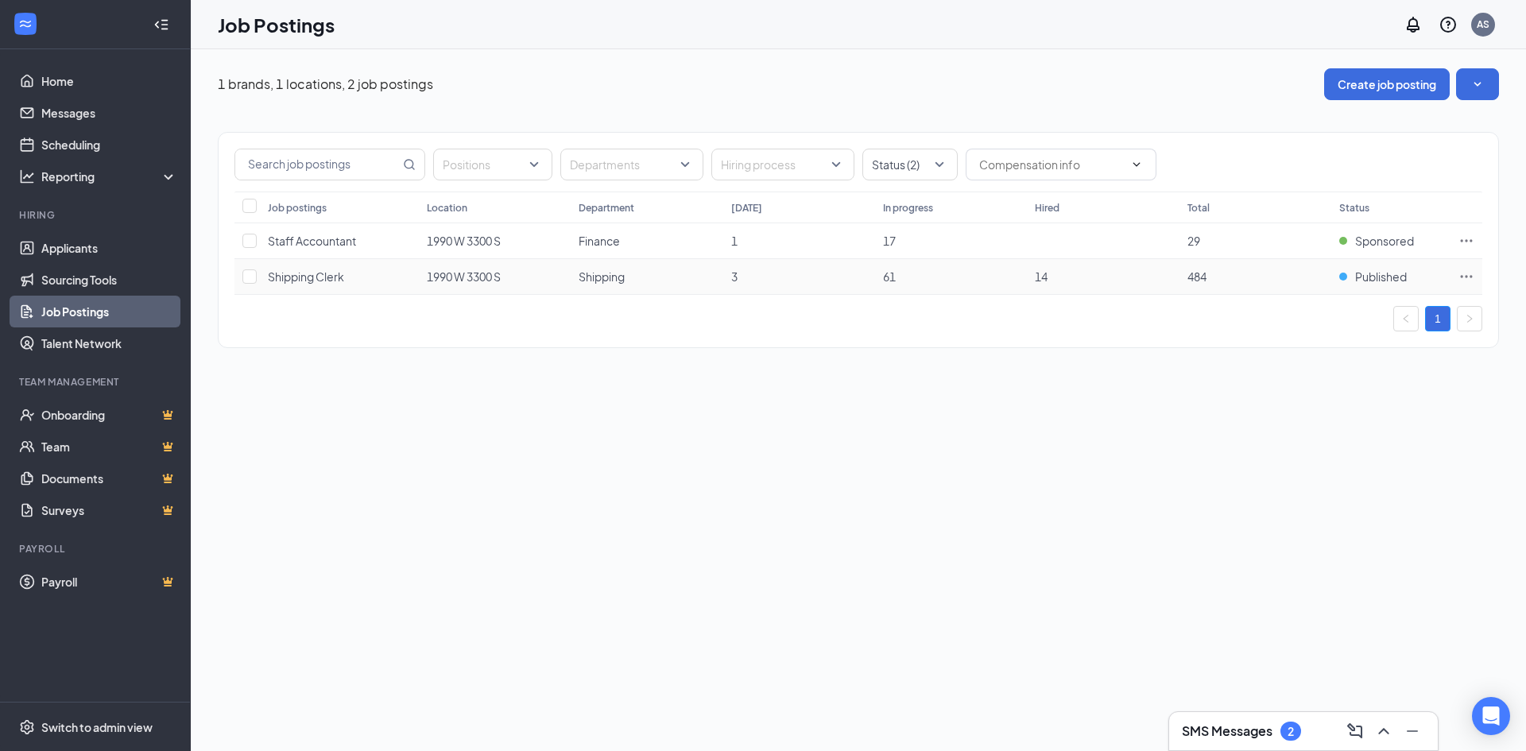 This screenshot has width=1526, height=751. What do you see at coordinates (306, 277) in the screenshot?
I see `span: Shipping Clerk` at bounding box center [306, 277].